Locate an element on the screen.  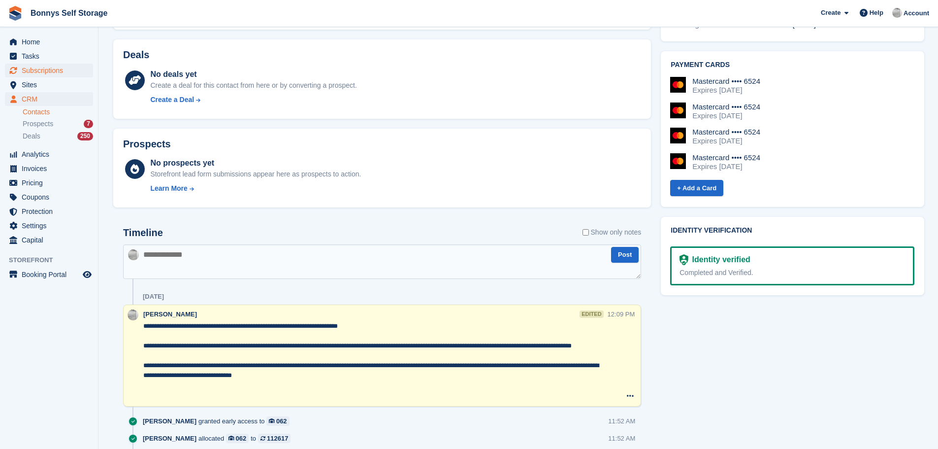
a: Deals 250 is located at coordinates (58, 136).